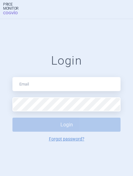  What do you see at coordinates (66, 125) in the screenshot?
I see `button: Login` at bounding box center [66, 125].